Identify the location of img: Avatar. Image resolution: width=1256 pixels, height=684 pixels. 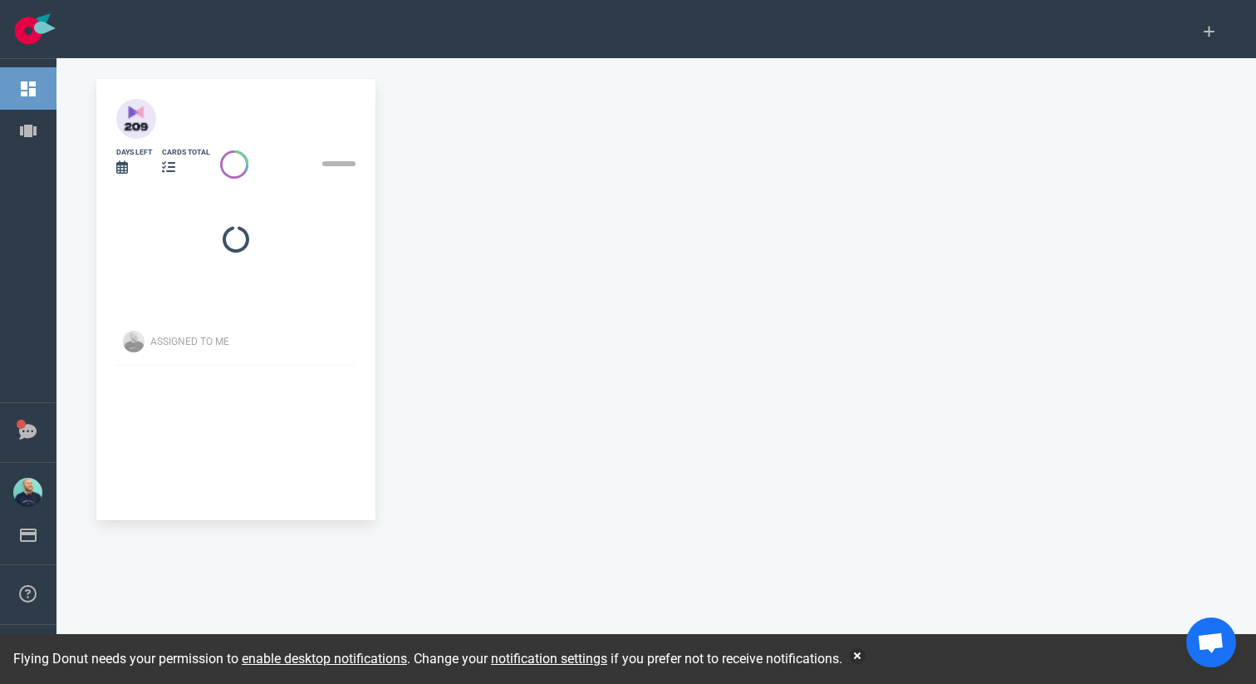
(134, 342).